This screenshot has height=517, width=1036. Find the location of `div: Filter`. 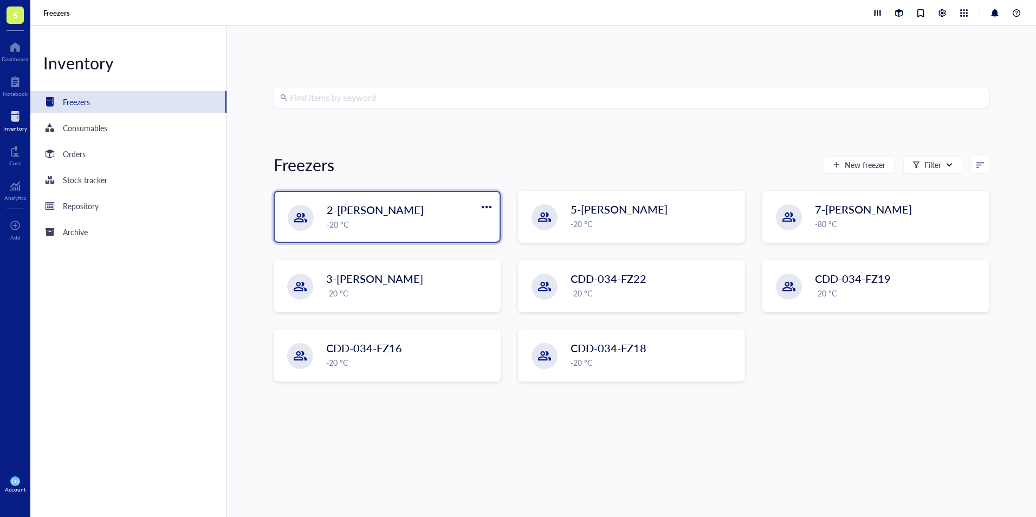

div: Filter is located at coordinates (933, 165).